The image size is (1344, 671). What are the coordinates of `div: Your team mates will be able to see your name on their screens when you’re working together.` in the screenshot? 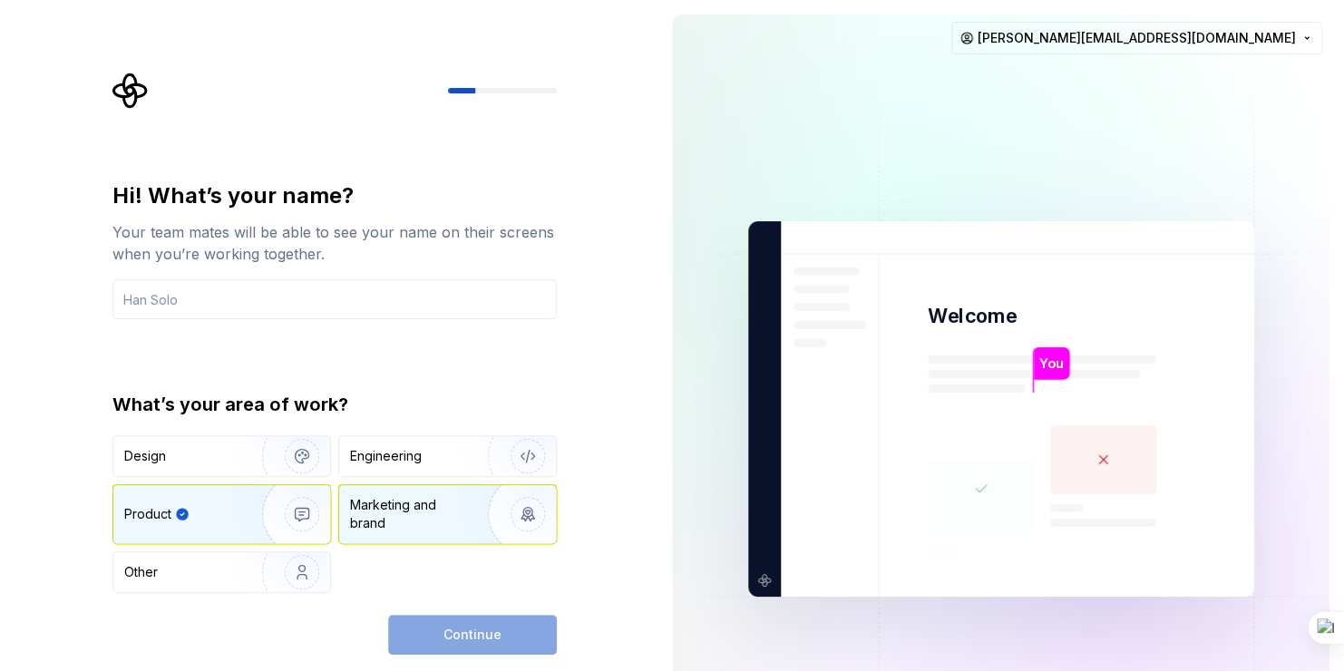 It's located at (335, 243).